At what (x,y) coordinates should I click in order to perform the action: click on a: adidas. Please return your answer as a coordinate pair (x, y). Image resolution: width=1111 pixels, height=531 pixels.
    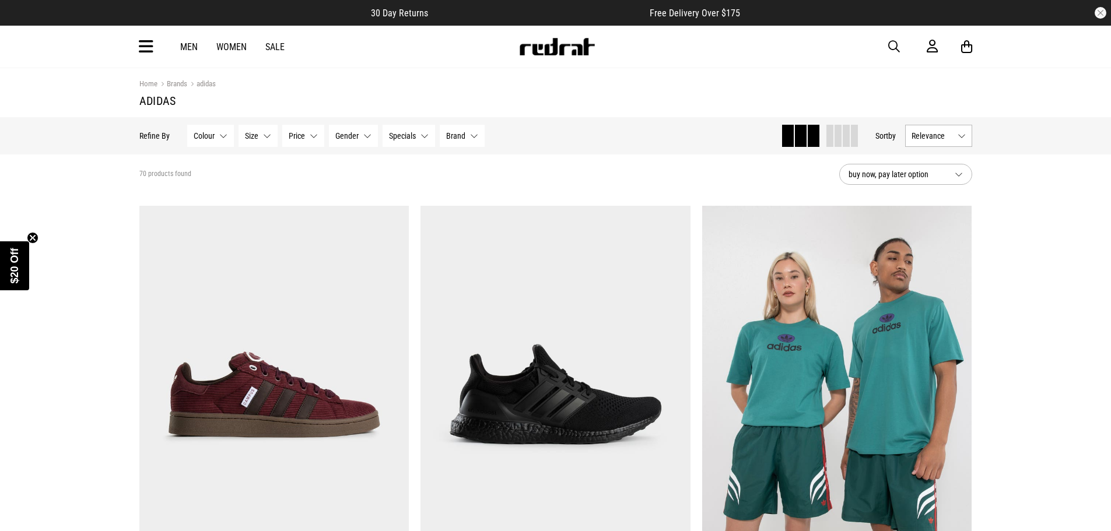
    Looking at the image, I should click on (201, 85).